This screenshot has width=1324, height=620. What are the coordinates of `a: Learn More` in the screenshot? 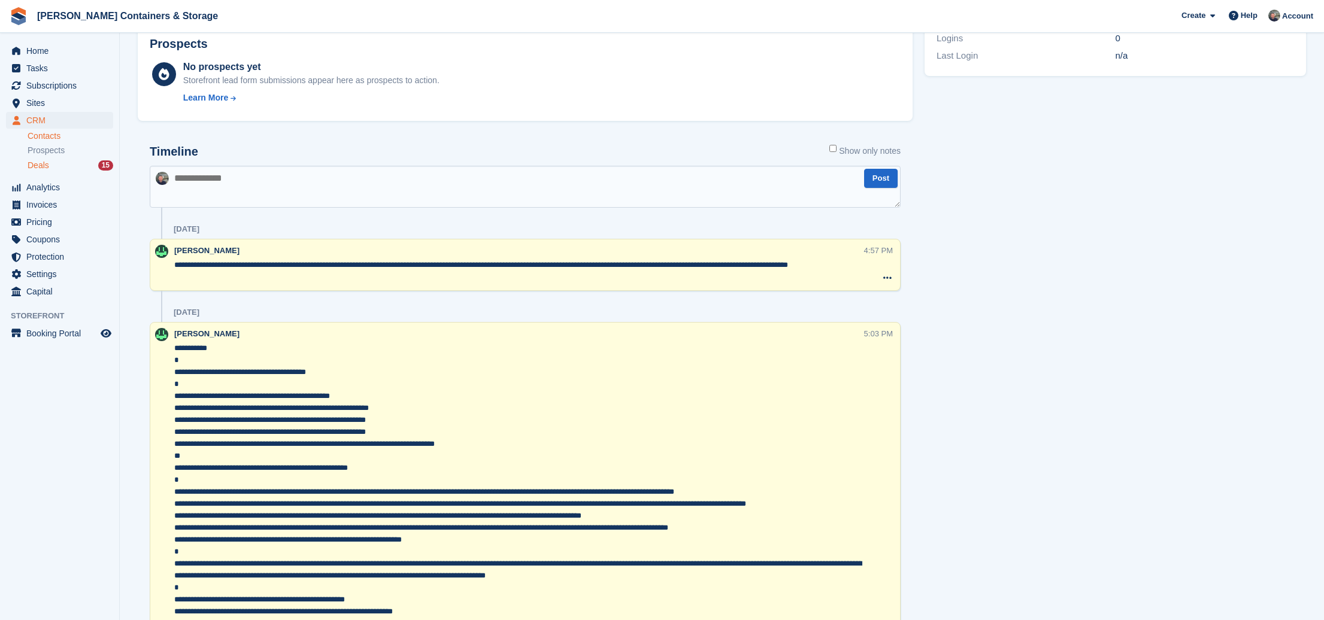 It's located at (311, 98).